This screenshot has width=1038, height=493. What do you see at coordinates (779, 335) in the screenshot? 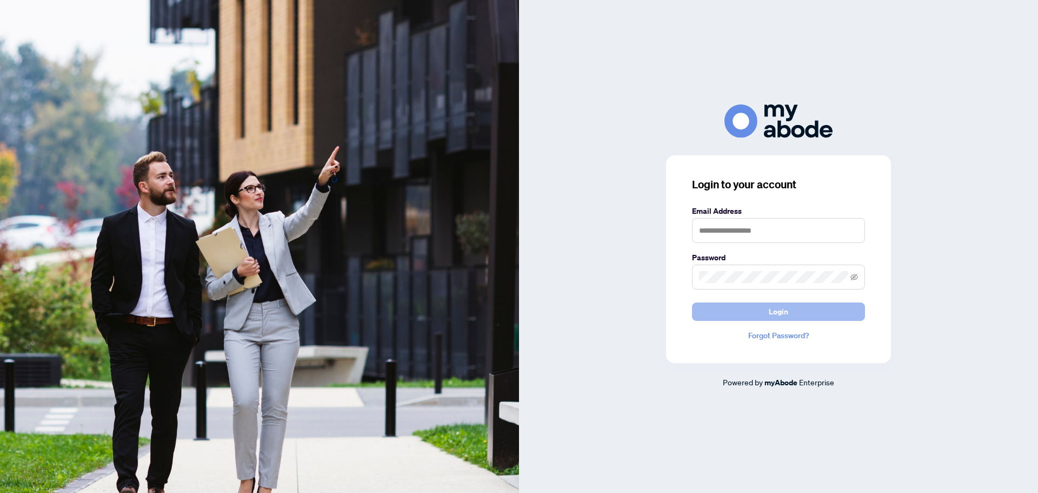
I see `a: Forgot Password?` at bounding box center [779, 335].